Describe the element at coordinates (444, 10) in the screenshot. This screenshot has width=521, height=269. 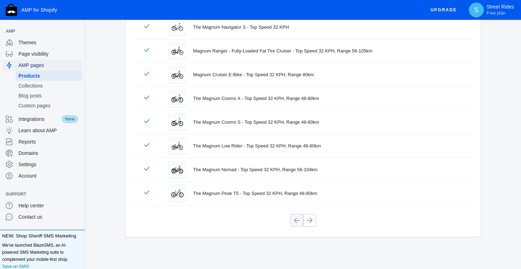
I see `span: Upgrade` at that location.